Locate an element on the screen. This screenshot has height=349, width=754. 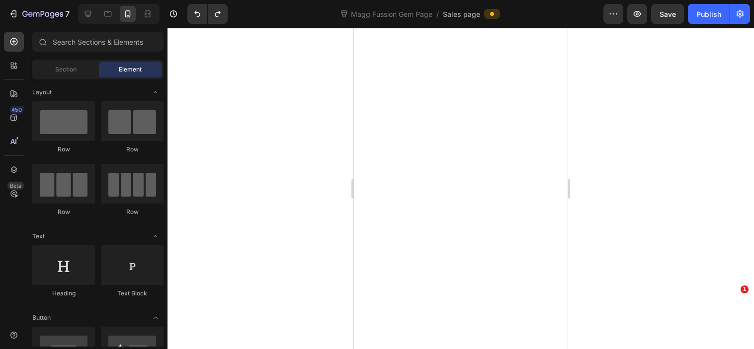
span: Section is located at coordinates (66, 70).